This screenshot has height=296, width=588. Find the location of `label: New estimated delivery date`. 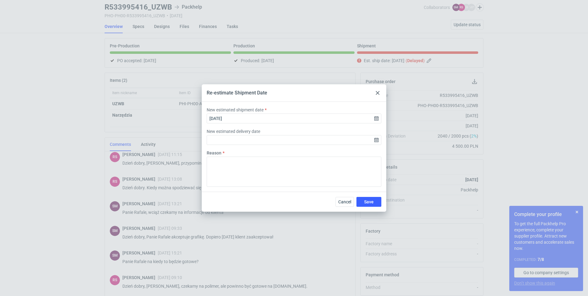

label: New estimated delivery date is located at coordinates (233, 131).